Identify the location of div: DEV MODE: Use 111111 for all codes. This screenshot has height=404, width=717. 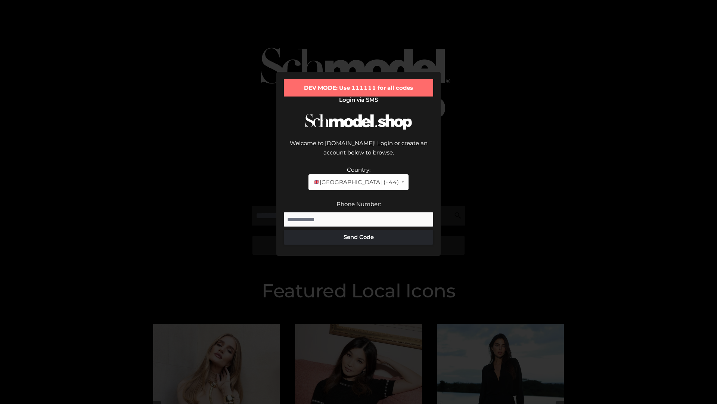
(359, 88).